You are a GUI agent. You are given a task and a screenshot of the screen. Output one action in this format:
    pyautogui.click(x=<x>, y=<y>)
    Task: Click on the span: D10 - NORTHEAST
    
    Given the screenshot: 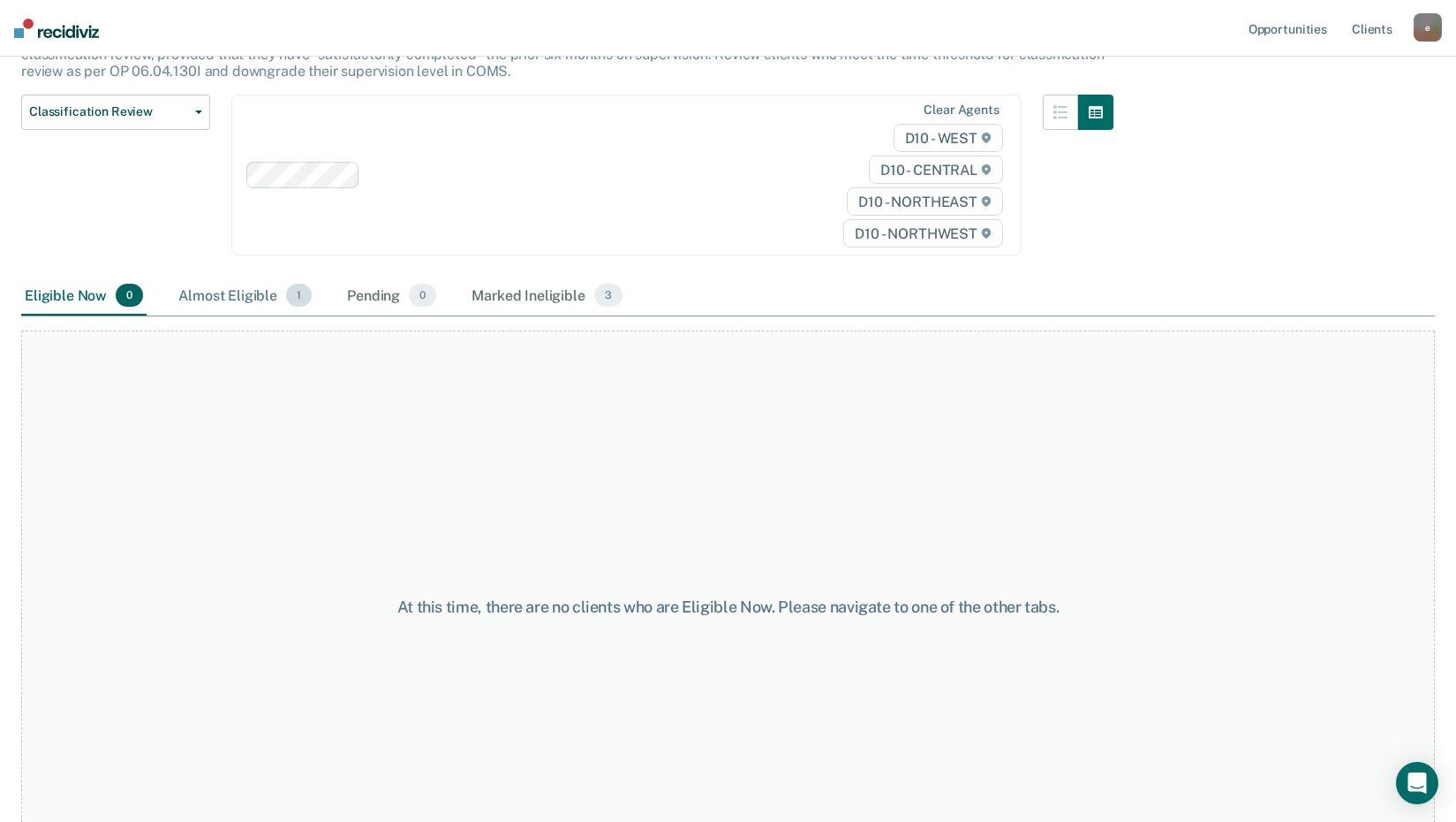 What is the action you would take?
    pyautogui.click(x=925, y=202)
    